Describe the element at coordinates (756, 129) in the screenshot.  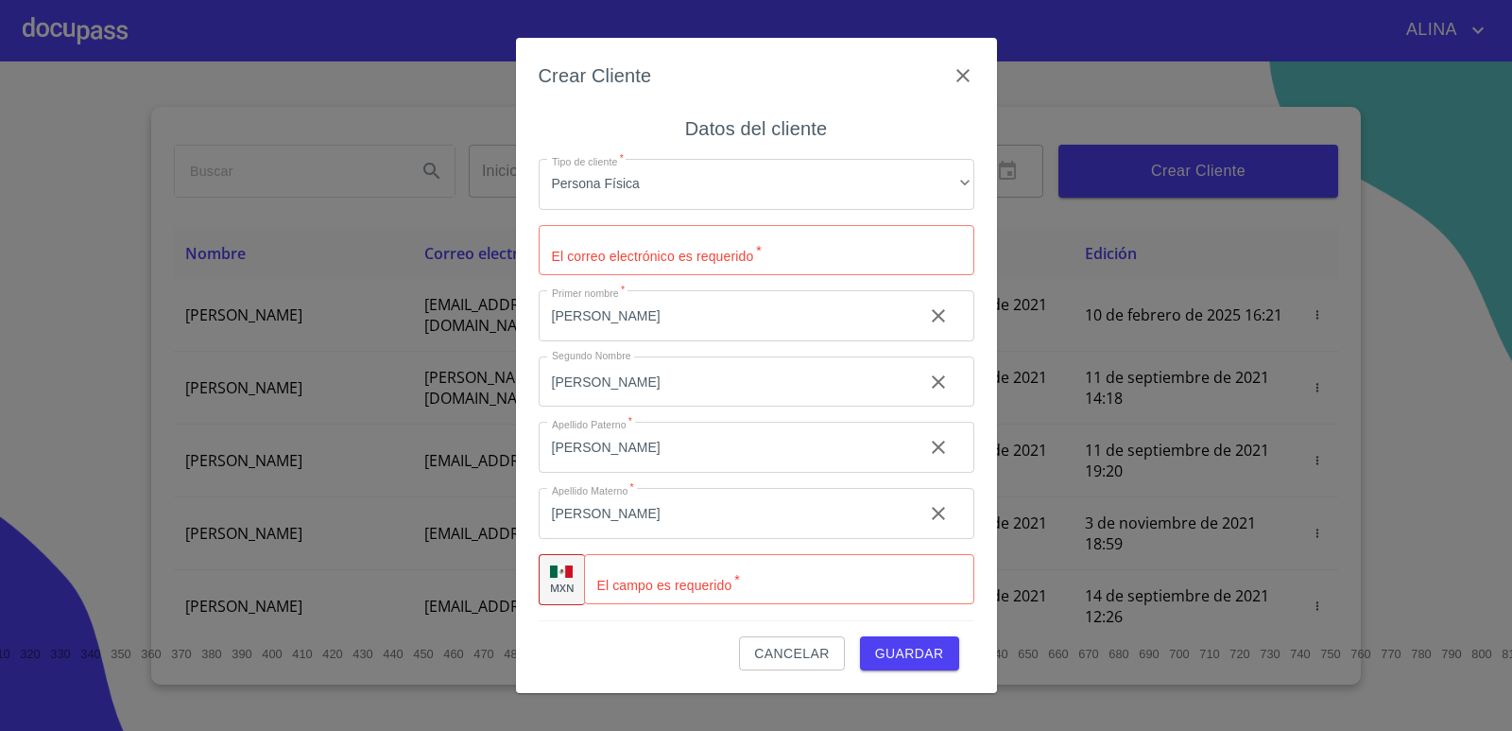
I see `h6: Datos del cliente` at that location.